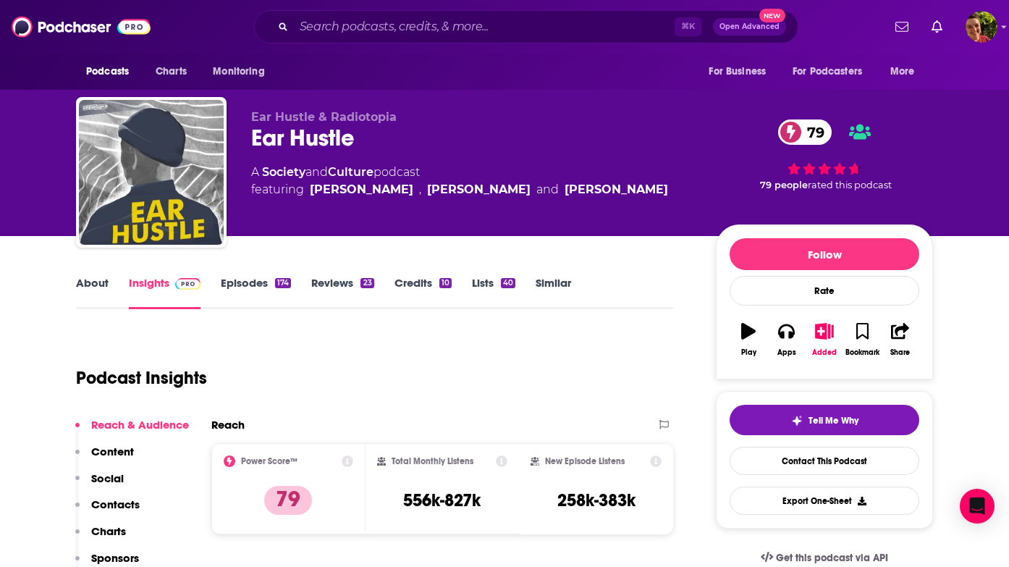 The width and height of the screenshot is (1009, 567). What do you see at coordinates (850, 185) in the screenshot?
I see `span: rated this podcast` at bounding box center [850, 185].